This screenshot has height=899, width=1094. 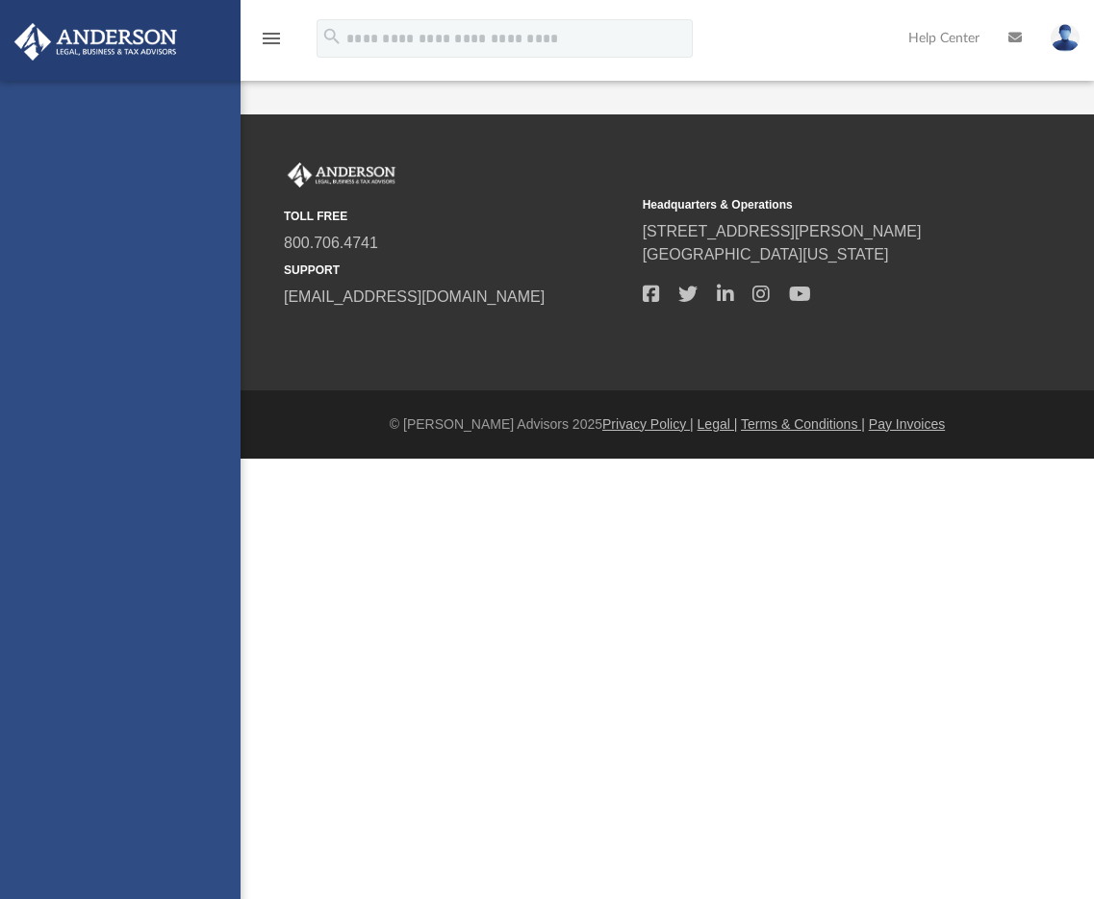 What do you see at coordinates (802, 424) in the screenshot?
I see `a: Terms & Conditions |` at bounding box center [802, 424].